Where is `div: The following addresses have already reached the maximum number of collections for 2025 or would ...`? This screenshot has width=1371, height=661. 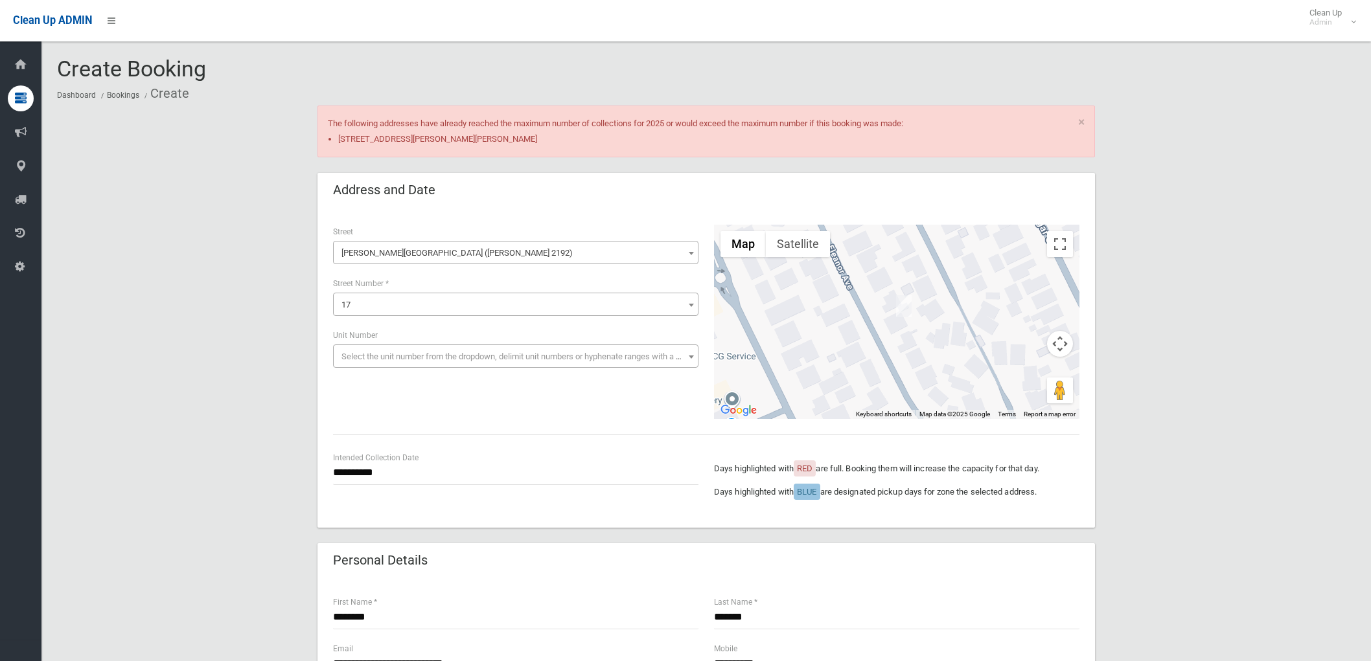
div: The following addresses have already reached the maximum number of collections for 2025 or would ... is located at coordinates (706, 131).